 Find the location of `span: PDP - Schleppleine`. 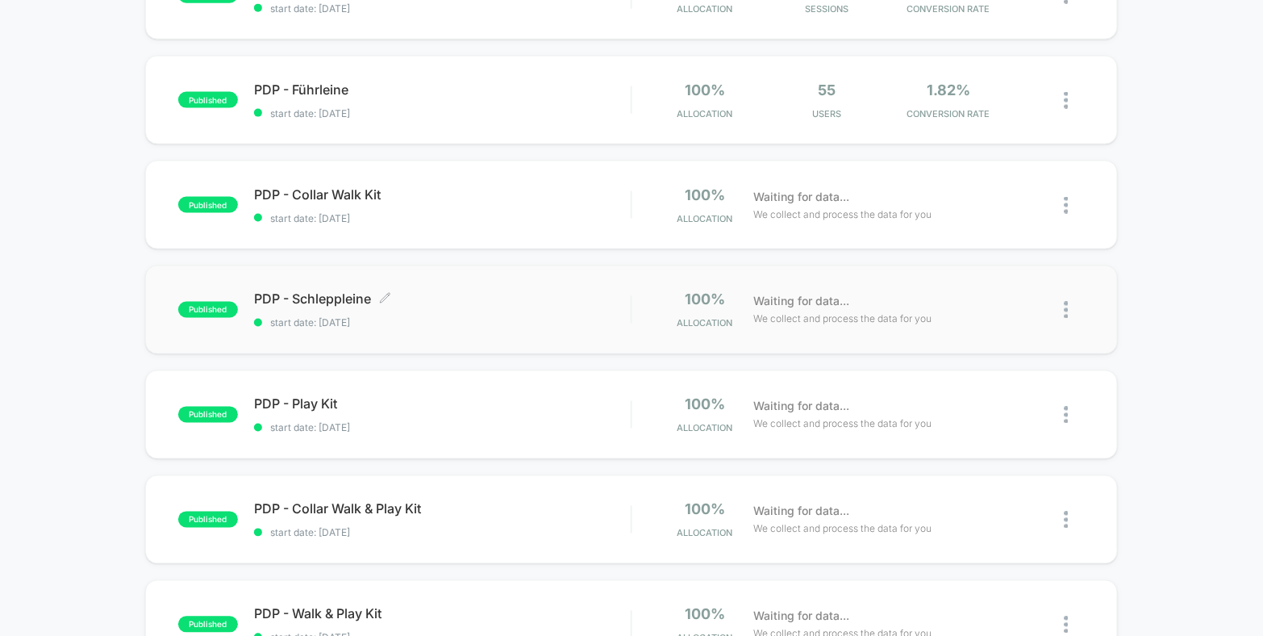

span: PDP - Schleppleine is located at coordinates (442, 299).